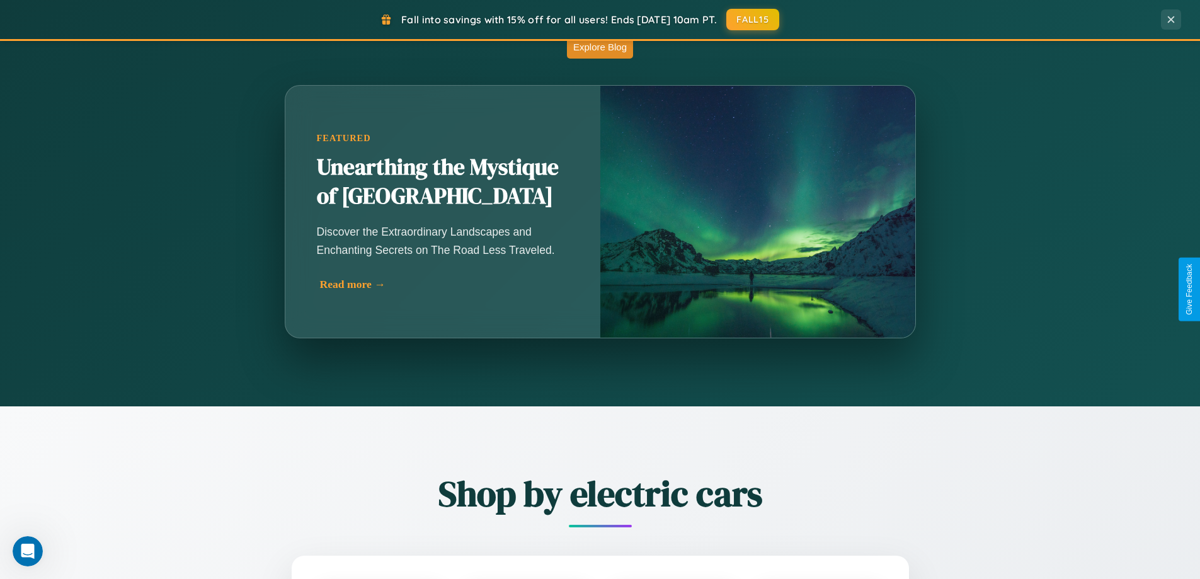 This screenshot has width=1200, height=579. I want to click on div: Give Feedback, so click(1189, 289).